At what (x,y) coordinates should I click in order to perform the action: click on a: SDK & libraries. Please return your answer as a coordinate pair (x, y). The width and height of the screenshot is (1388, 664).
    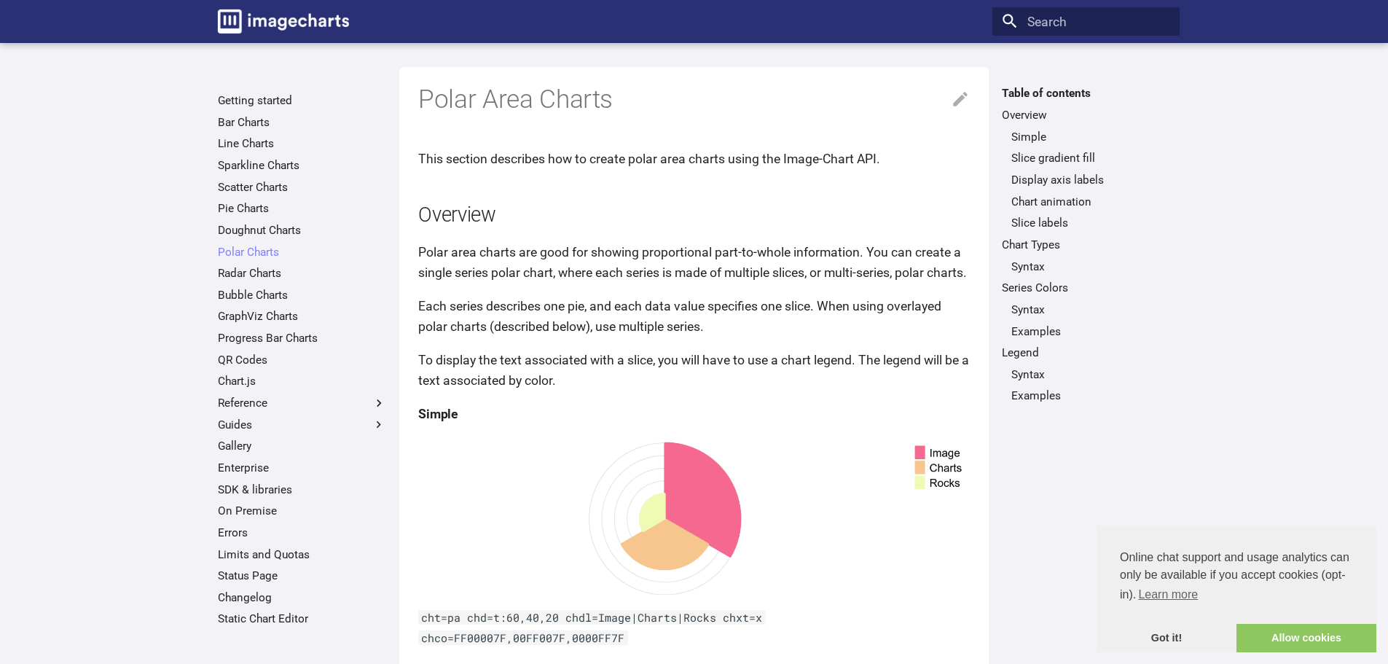
    Looking at the image, I should click on (302, 490).